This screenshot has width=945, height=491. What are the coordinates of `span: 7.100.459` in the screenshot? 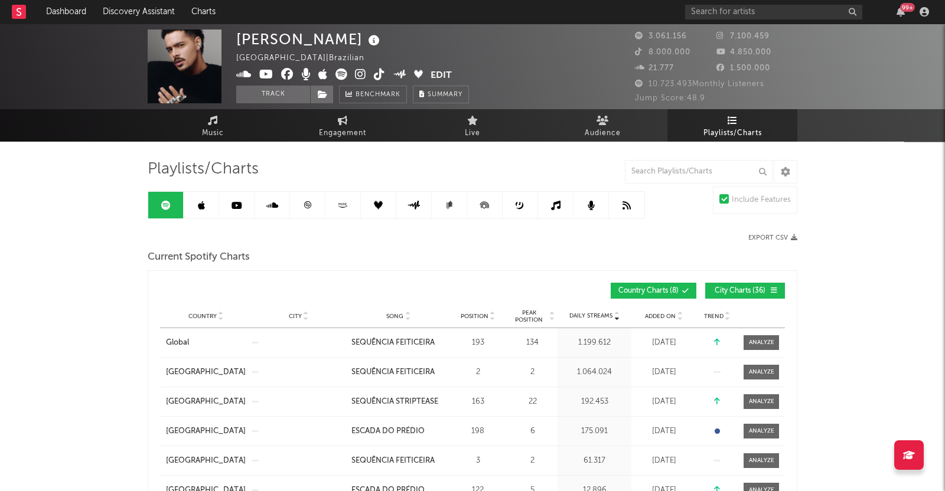 It's located at (743, 36).